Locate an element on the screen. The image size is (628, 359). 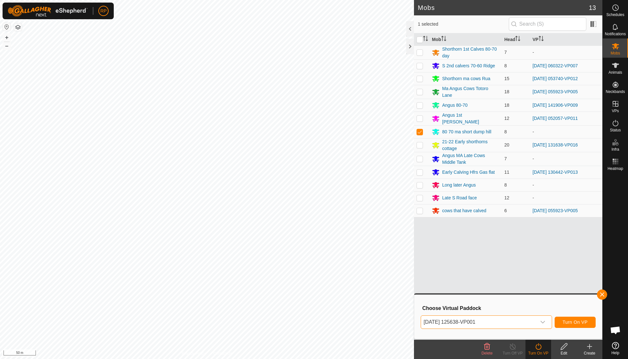
span: Animals is located at coordinates (615, 72).